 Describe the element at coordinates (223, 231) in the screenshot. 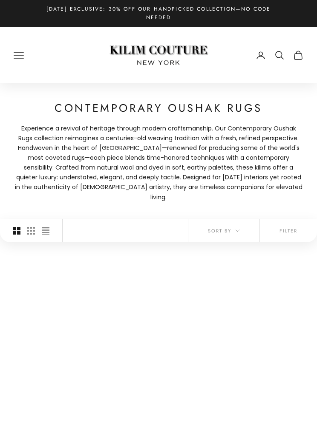

I see `button: Sort by` at that location.